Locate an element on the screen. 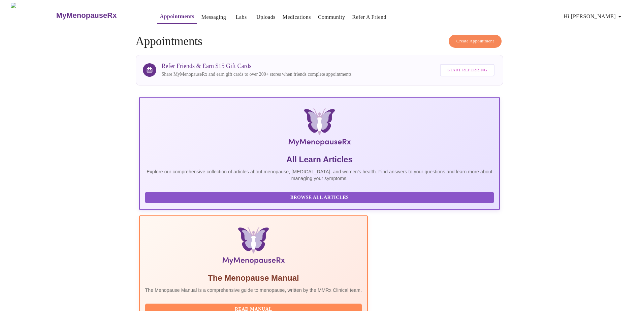  button: Appointments is located at coordinates (177, 17).